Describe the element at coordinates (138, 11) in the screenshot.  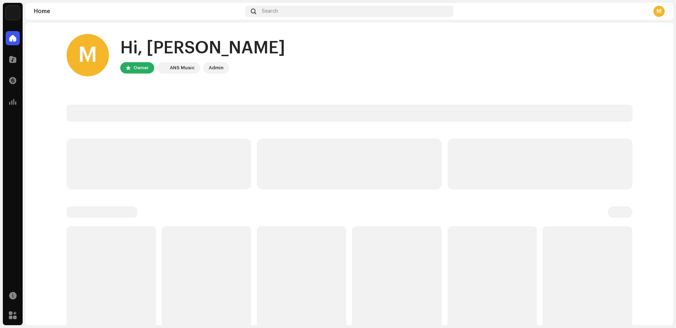
I see `div: Home` at that location.